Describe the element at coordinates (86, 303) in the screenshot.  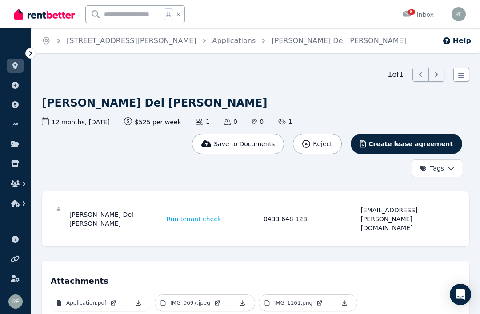
I see `p: Application.pdf` at that location.